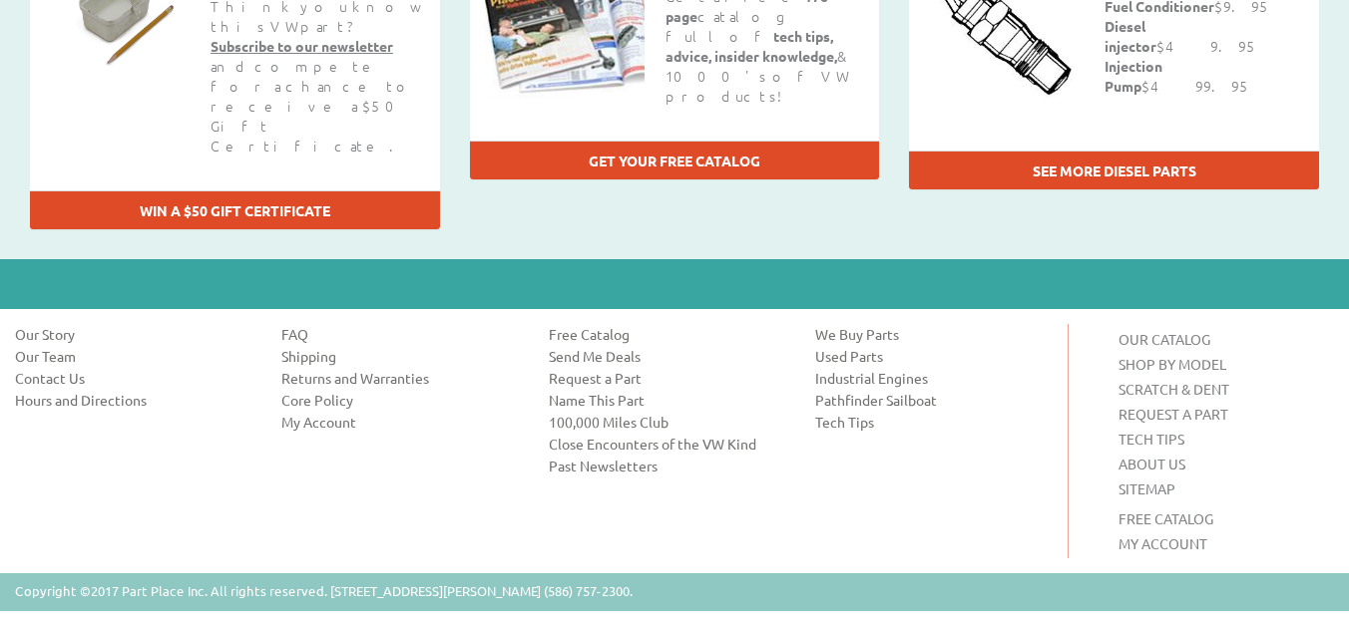 The height and width of the screenshot is (623, 1349). Describe the element at coordinates (933, 356) in the screenshot. I see `a: Used Parts` at that location.